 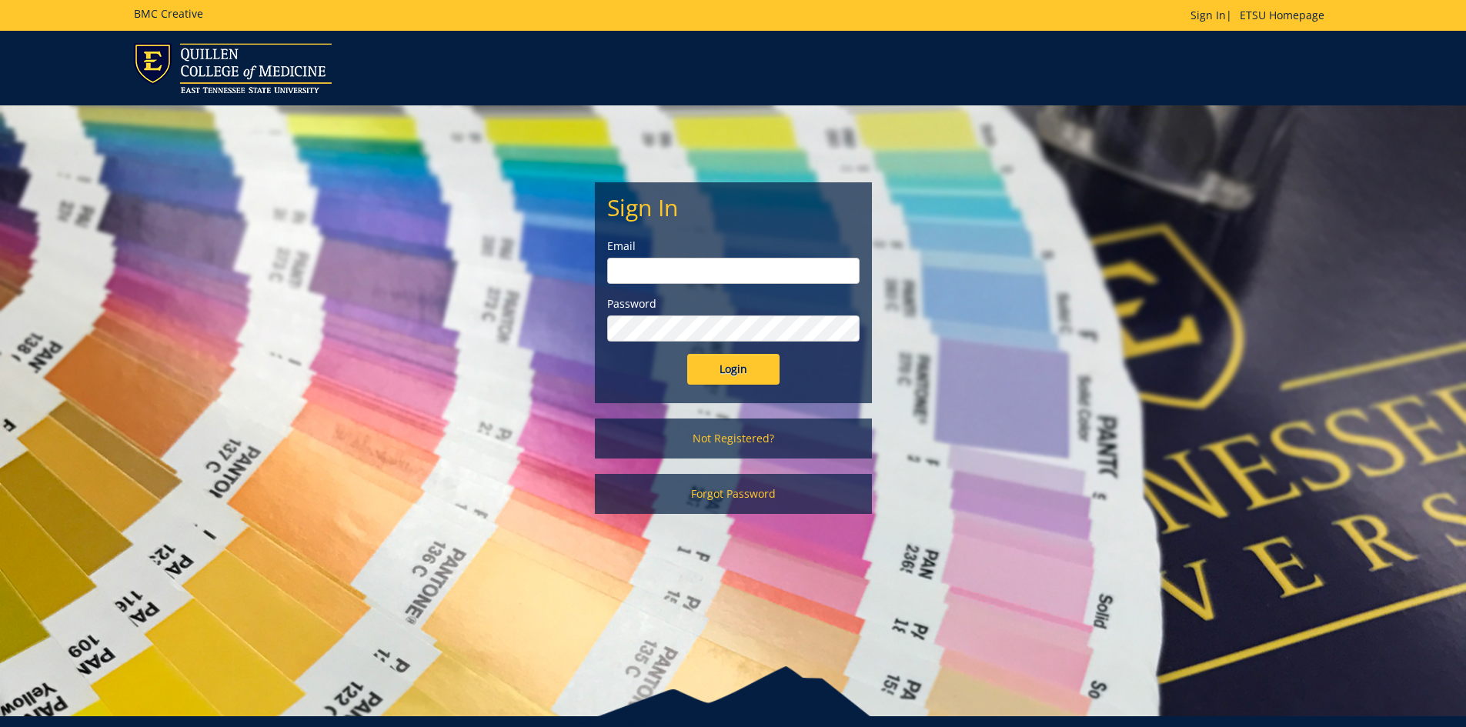 What do you see at coordinates (733, 304) in the screenshot?
I see `label: Password` at bounding box center [733, 304].